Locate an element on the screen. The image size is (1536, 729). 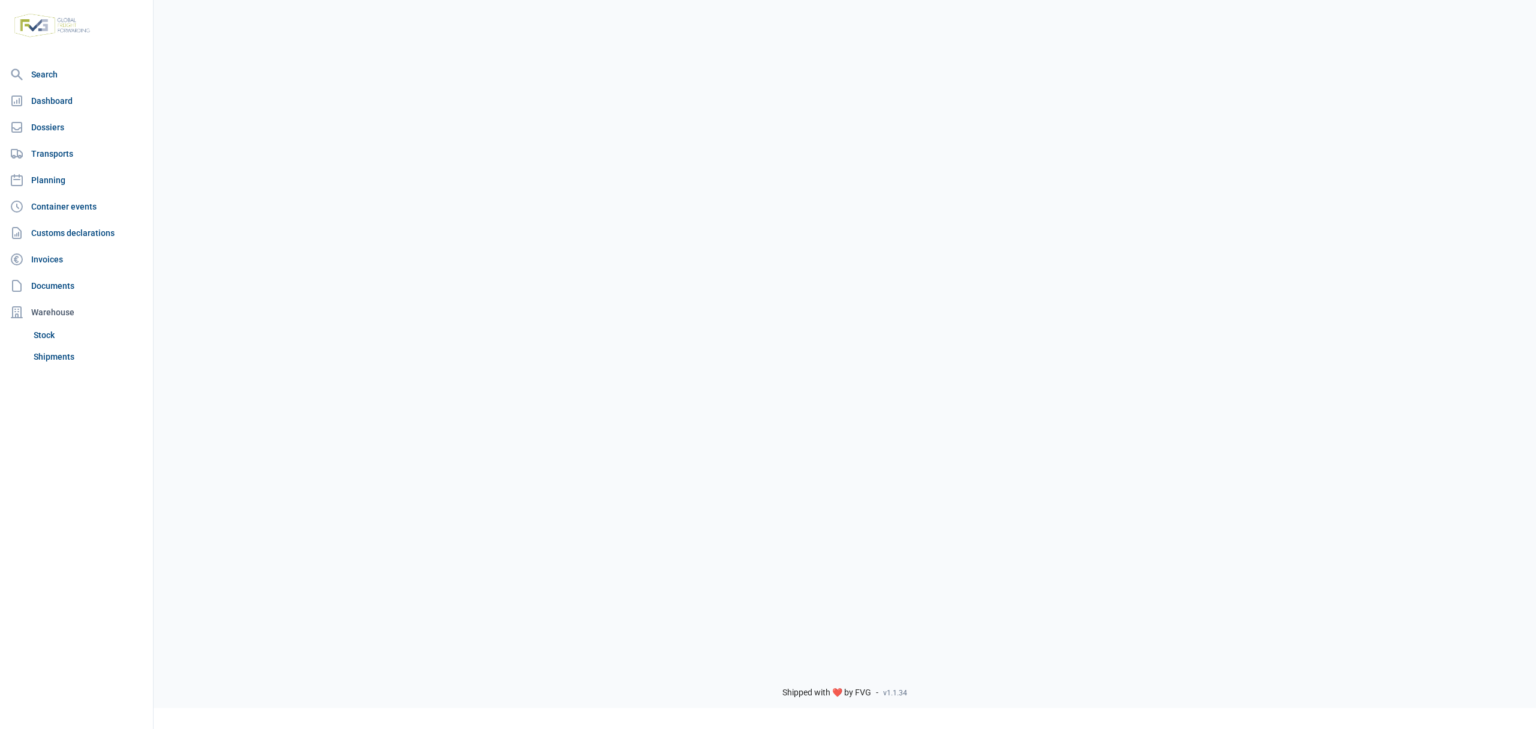
a: Stock is located at coordinates (88, 335).